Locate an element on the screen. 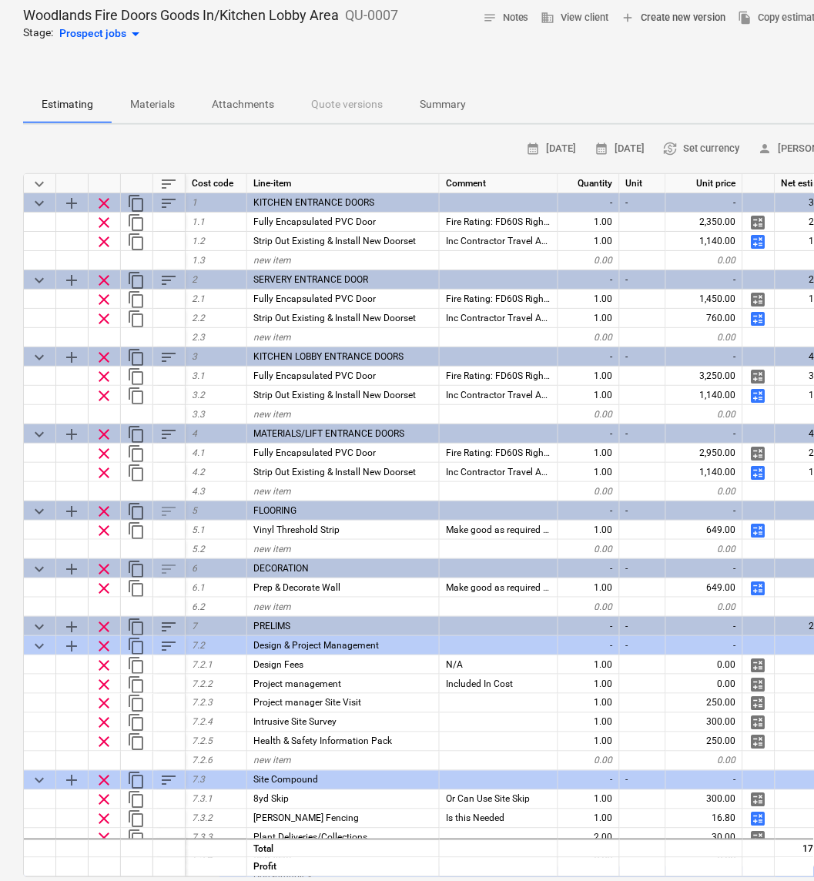  div: Quantity is located at coordinates (589, 183).